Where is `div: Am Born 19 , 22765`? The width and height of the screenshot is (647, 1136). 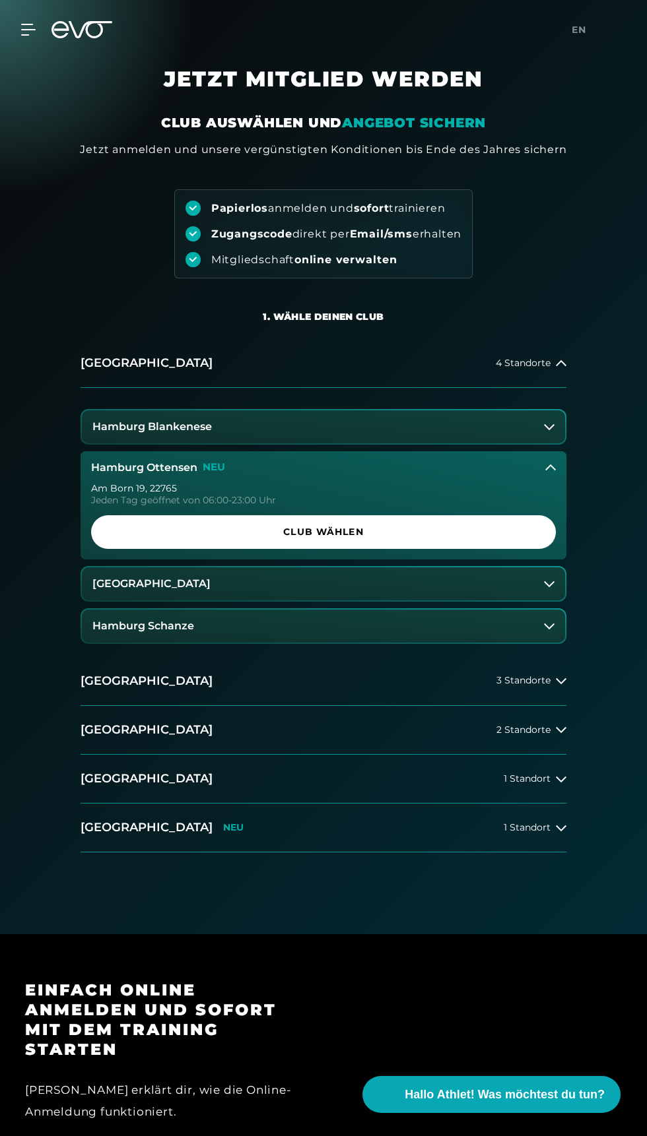
div: Am Born 19 , 22765 is located at coordinates (323, 488).